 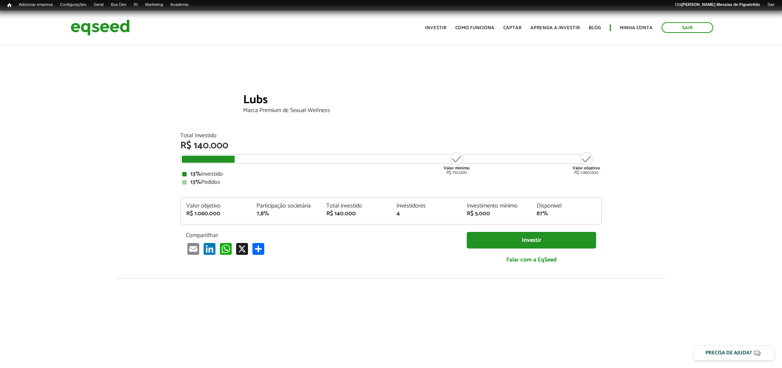 I want to click on div: Disponível, so click(x=566, y=206).